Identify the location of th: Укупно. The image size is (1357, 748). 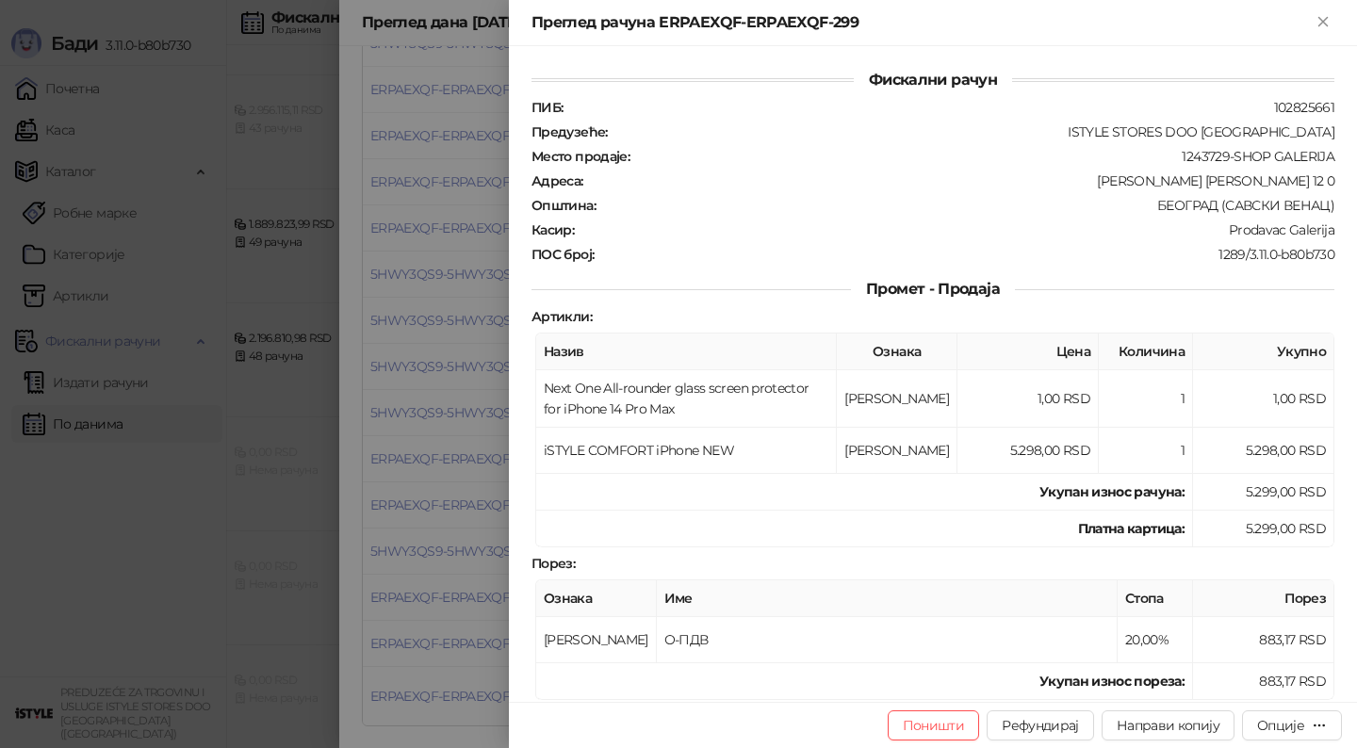
(1263, 351).